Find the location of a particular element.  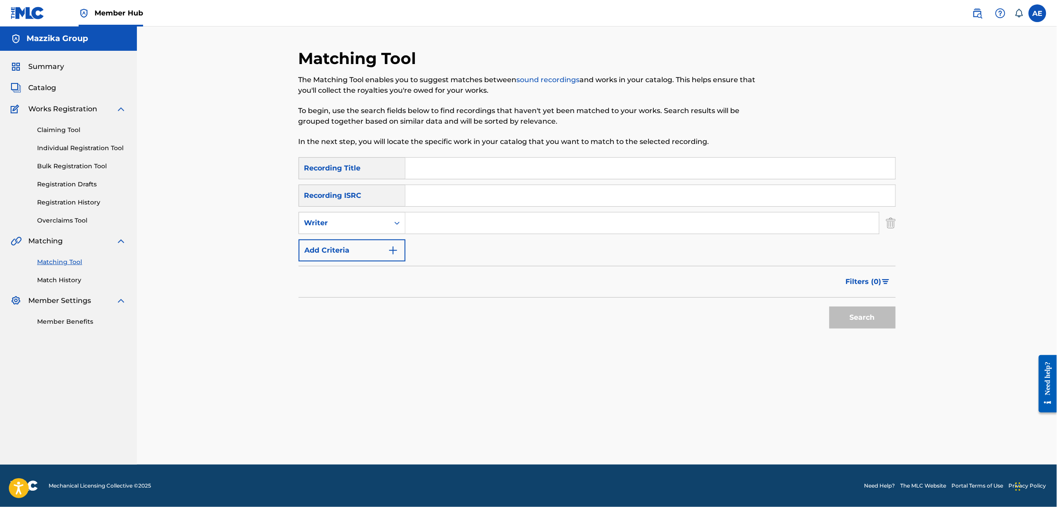

form: Search Form is located at coordinates (597, 245).